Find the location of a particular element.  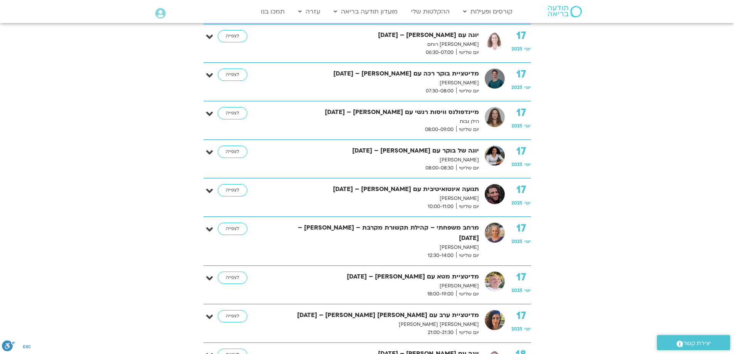

a: תמכו בנו is located at coordinates (273, 12).